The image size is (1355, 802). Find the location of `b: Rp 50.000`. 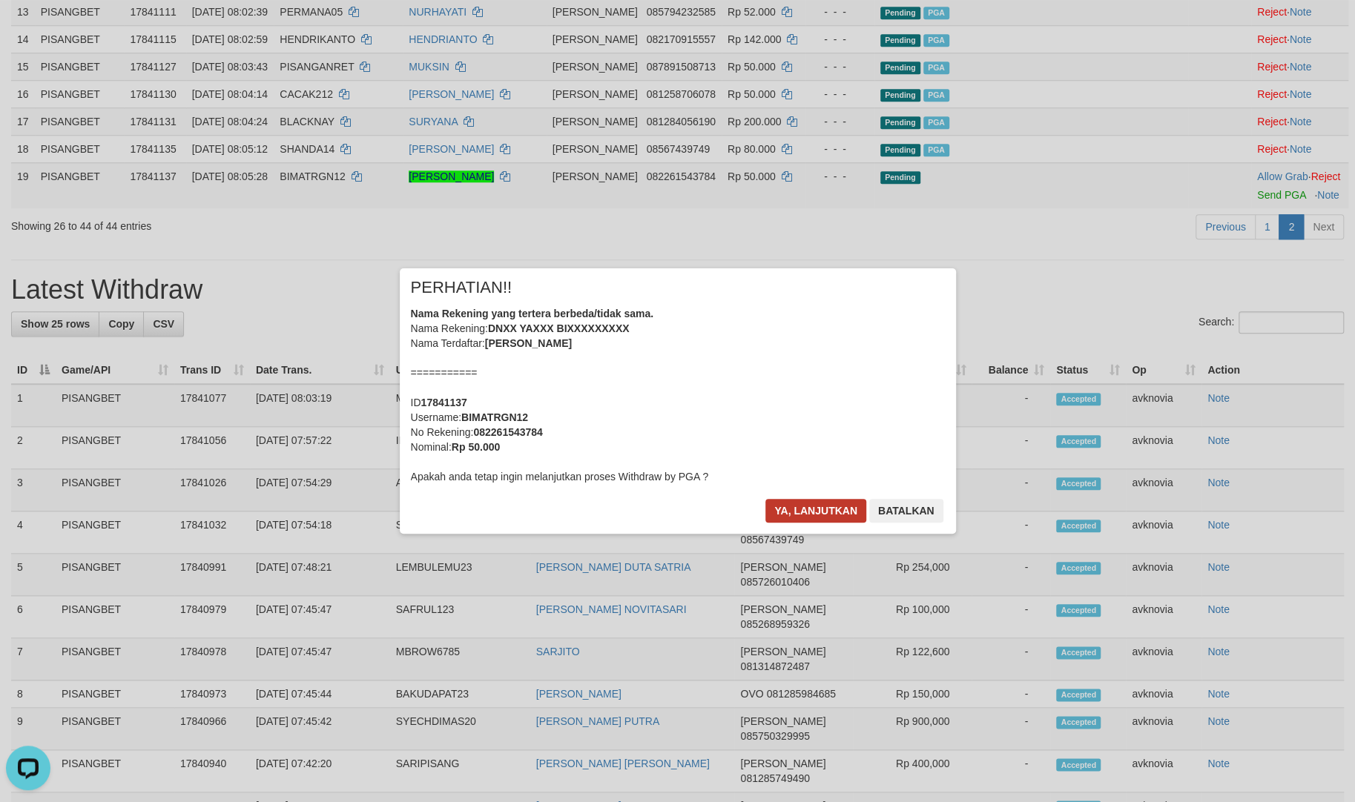

b: Rp 50.000 is located at coordinates (475, 447).